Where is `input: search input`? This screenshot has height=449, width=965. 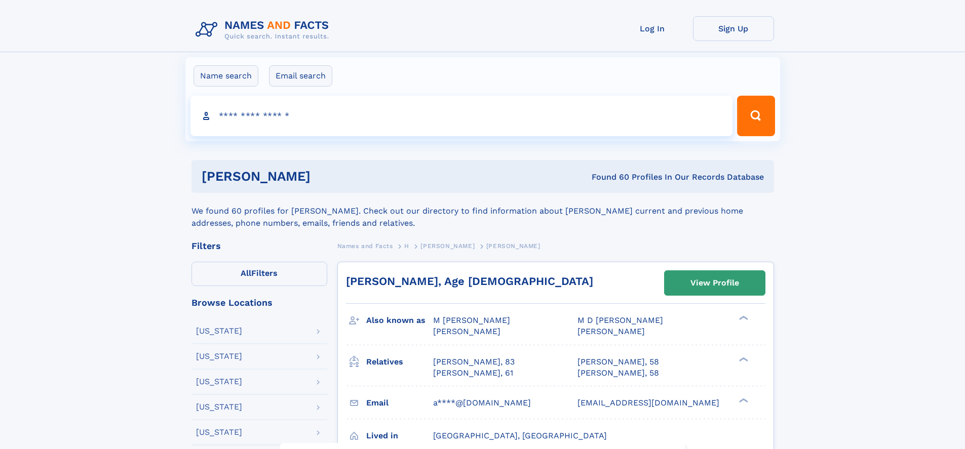
input: search input is located at coordinates (462, 116).